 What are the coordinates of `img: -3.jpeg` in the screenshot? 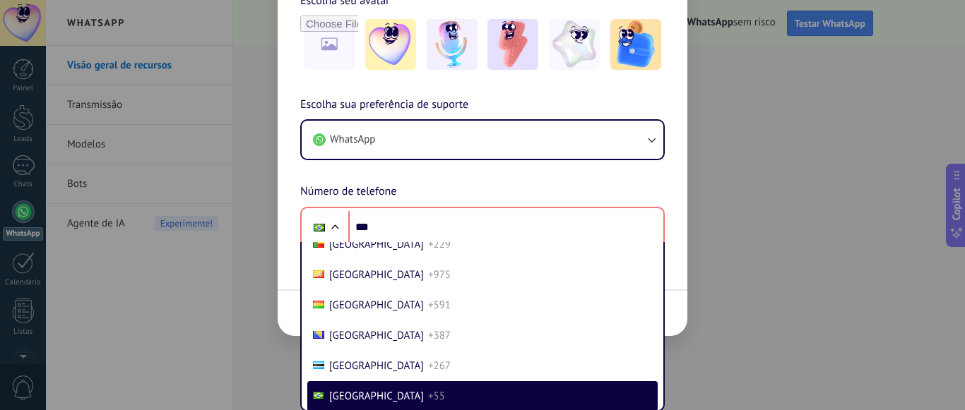 It's located at (513, 45).